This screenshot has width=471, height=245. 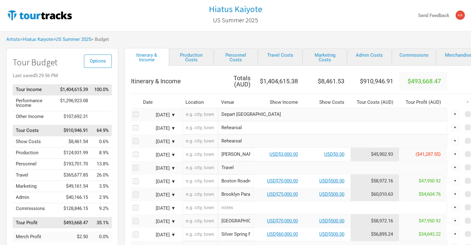 What do you see at coordinates (101, 90) in the screenshot?
I see `td: Tour Income as % of Tour Income` at bounding box center [101, 90].